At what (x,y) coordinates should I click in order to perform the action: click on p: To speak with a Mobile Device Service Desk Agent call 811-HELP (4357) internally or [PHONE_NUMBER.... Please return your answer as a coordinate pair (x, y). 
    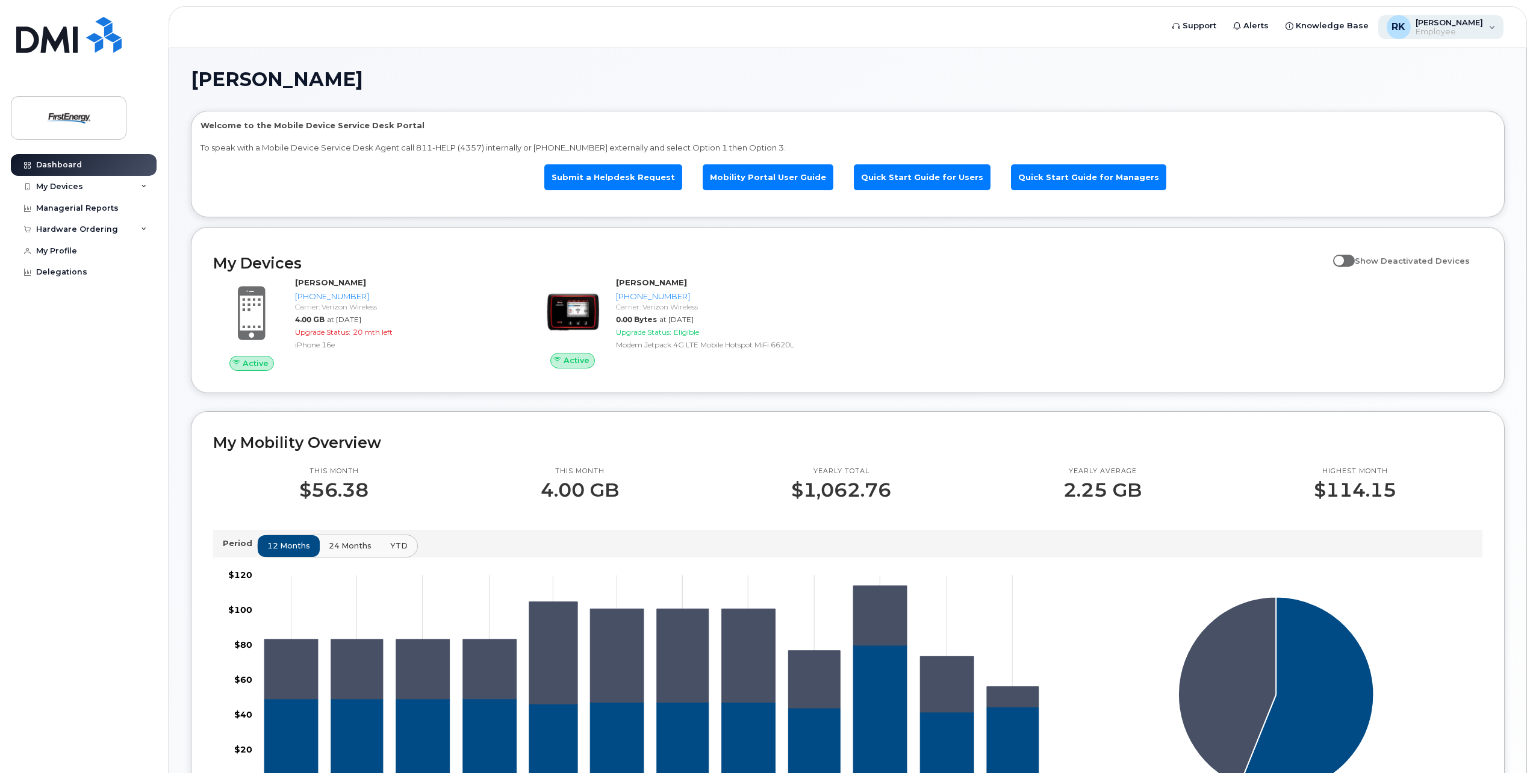
    Looking at the image, I should click on (848, 148).